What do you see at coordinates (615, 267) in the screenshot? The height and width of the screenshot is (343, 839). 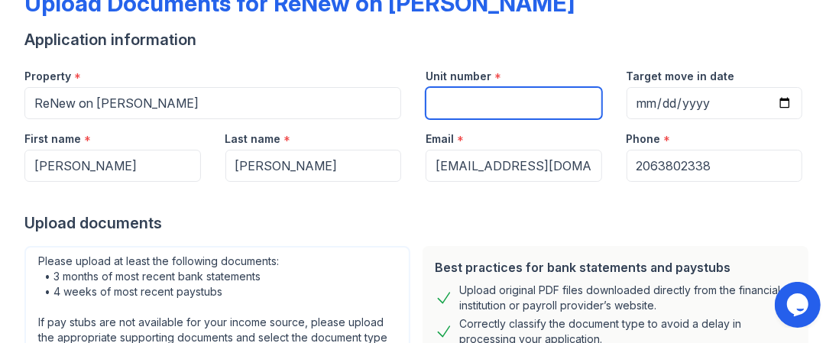 I see `div: Best practices for bank statements and paystubs` at bounding box center [615, 267].